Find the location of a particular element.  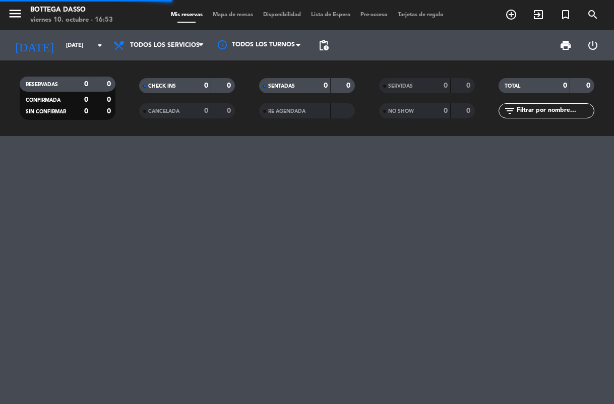

span: RE AGENDADA is located at coordinates (287, 111).